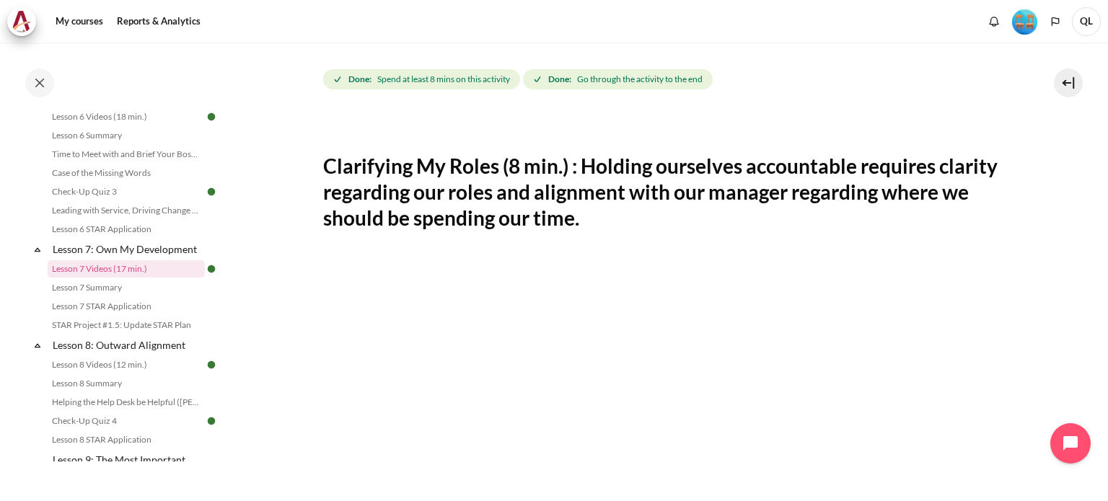 Image resolution: width=1108 pixels, height=501 pixels. Describe the element at coordinates (664, 192) in the screenshot. I see `h2: Clarifying My Roles (8 min.) : Holding ourselves accountable requires clarity regarding our roles...` at that location.